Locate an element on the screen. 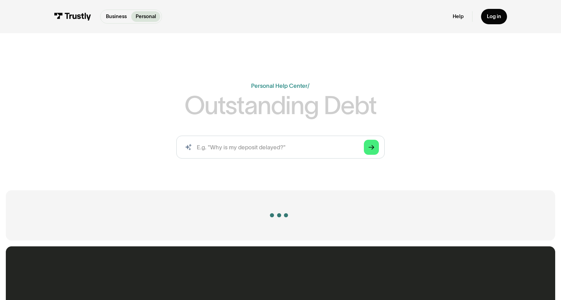 The image size is (561, 300). a: Log in is located at coordinates (494, 16).